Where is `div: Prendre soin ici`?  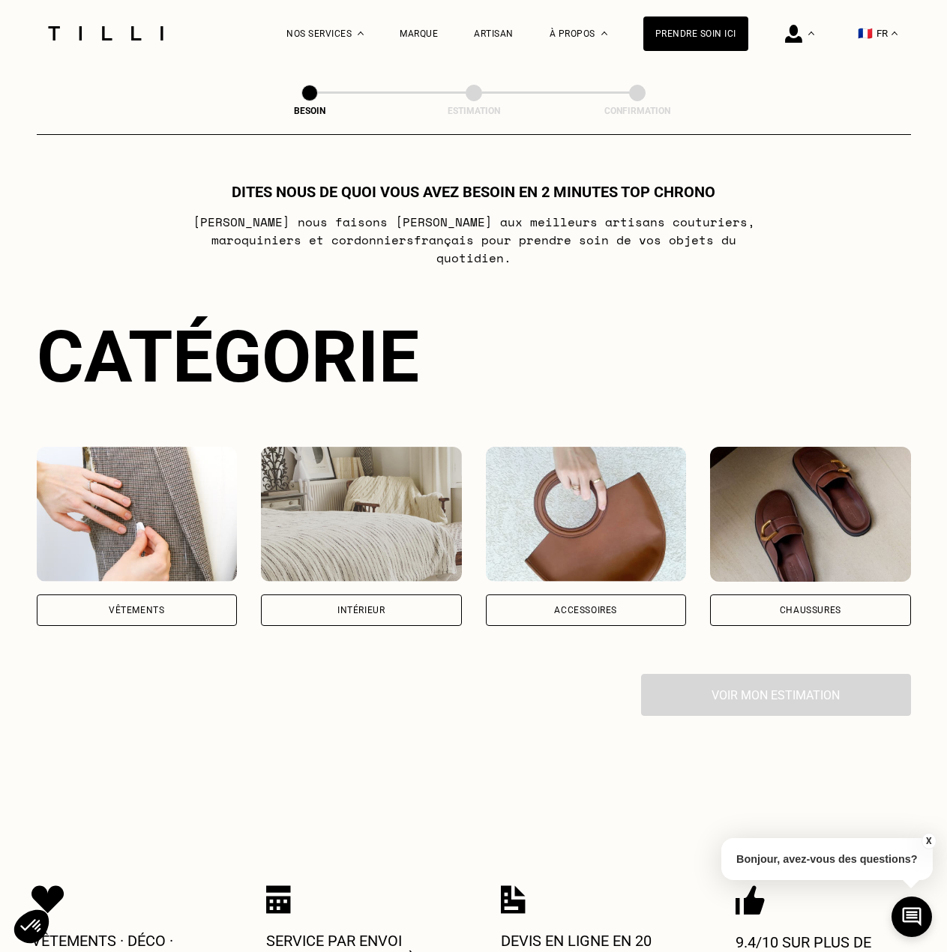 div: Prendre soin ici is located at coordinates (695, 34).